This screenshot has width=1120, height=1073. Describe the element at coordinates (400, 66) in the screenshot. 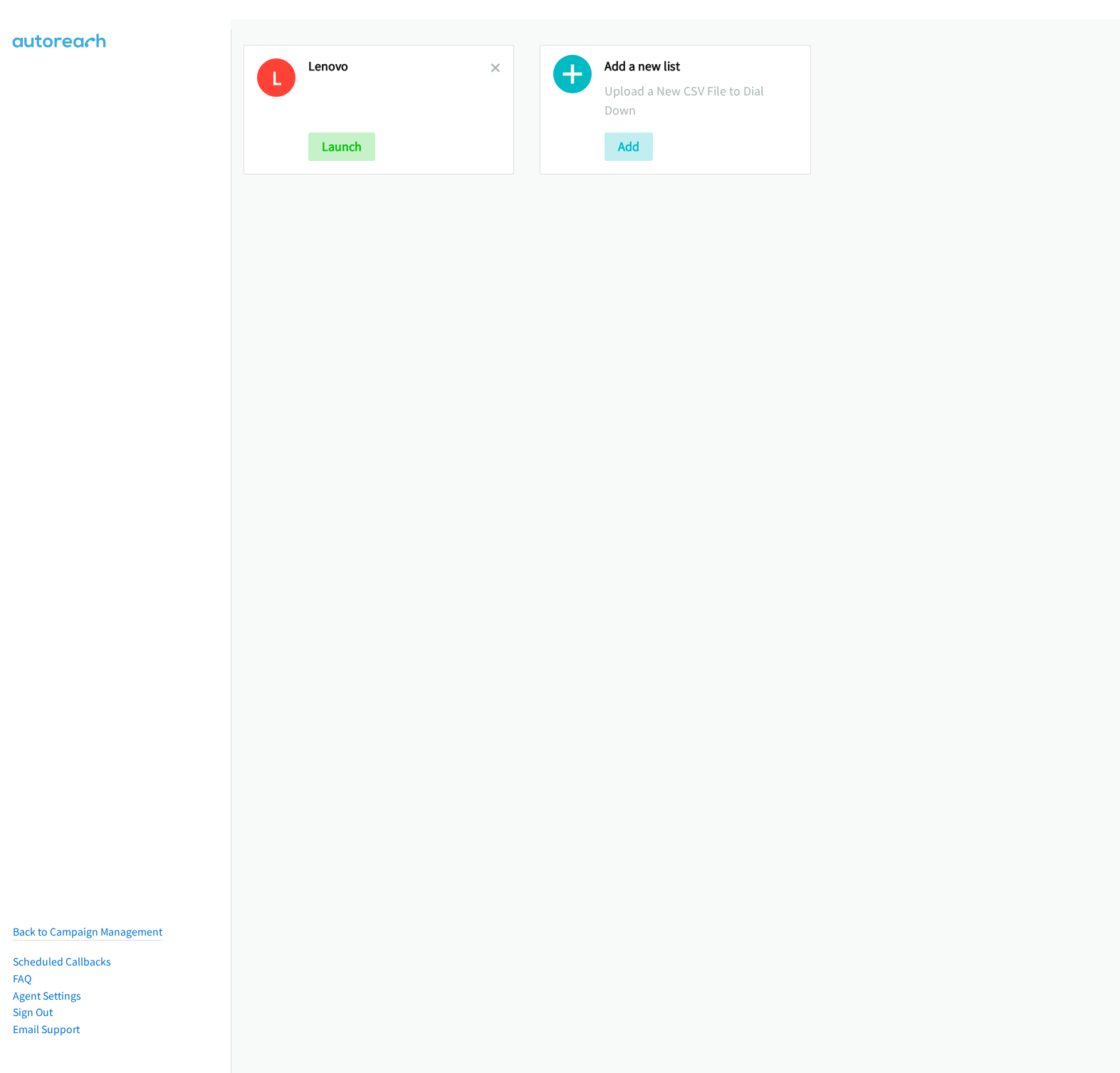

I see `h2: Lenovo` at that location.